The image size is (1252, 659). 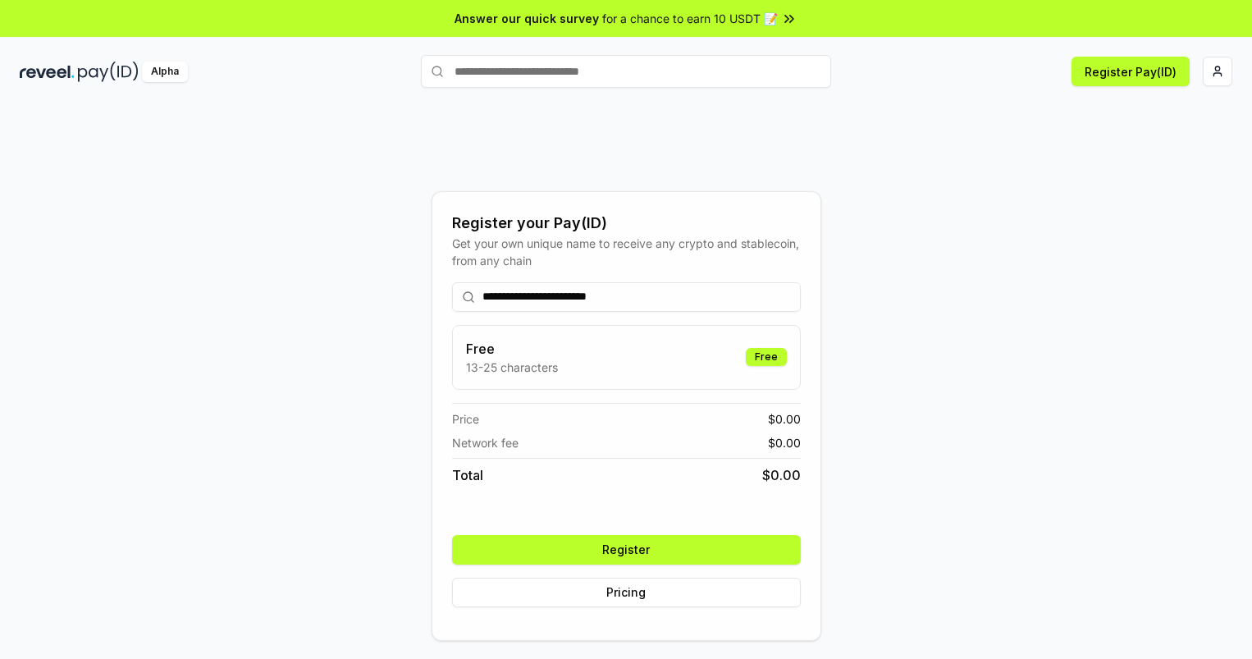 What do you see at coordinates (626, 550) in the screenshot?
I see `button: Register` at bounding box center [626, 550].